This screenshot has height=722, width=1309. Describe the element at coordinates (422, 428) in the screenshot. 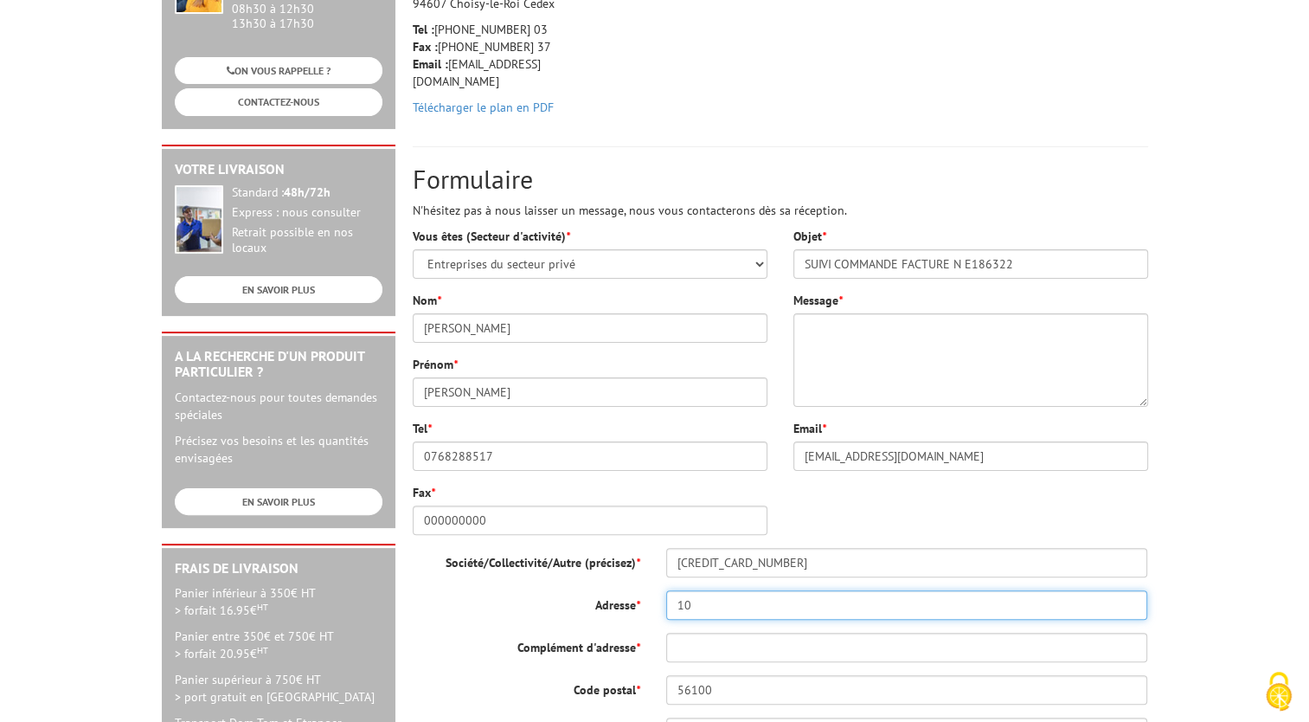

I see `label: Tel` at that location.